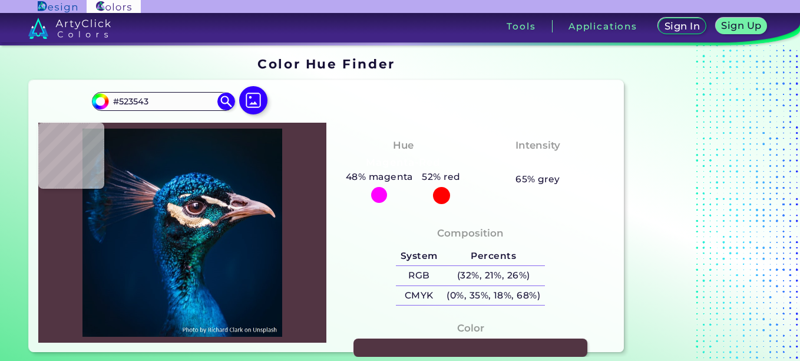 The height and width of the screenshot is (361, 800). What do you see at coordinates (253, 100) in the screenshot?
I see `img: icon picture` at bounding box center [253, 100].